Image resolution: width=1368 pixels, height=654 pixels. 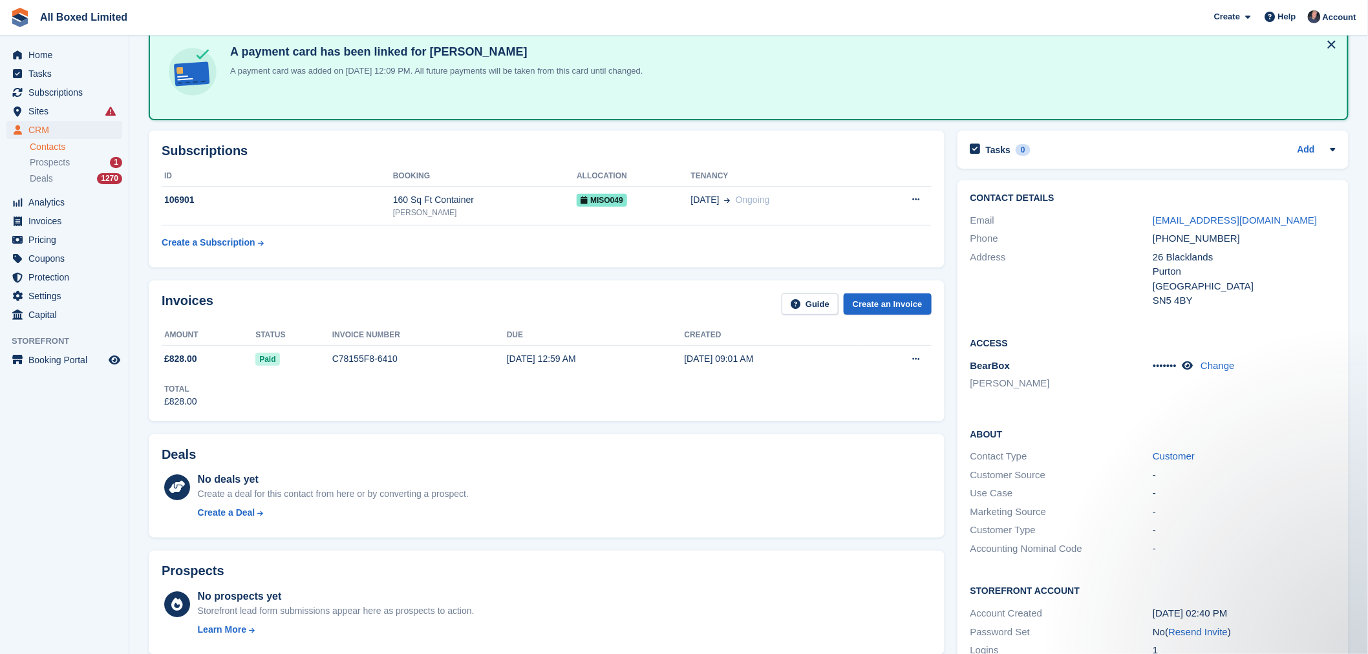 What do you see at coordinates (1340, 17) in the screenshot?
I see `span: Account` at bounding box center [1340, 17].